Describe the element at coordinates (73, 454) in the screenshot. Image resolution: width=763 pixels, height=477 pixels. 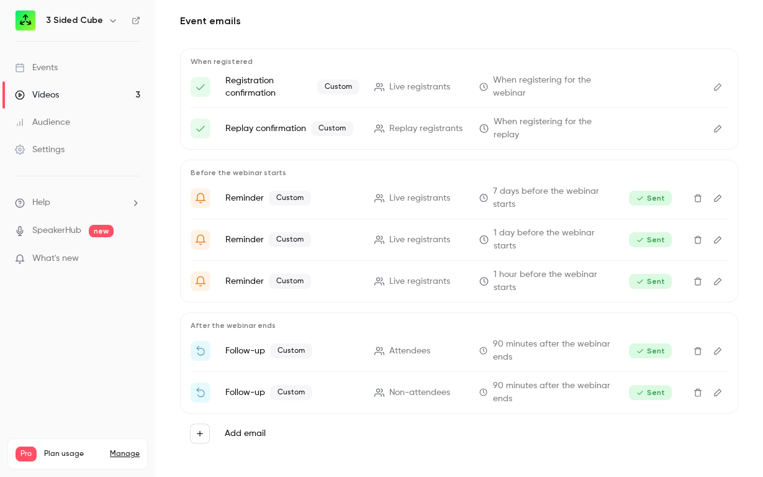
I see `span: Plan usage` at that location.